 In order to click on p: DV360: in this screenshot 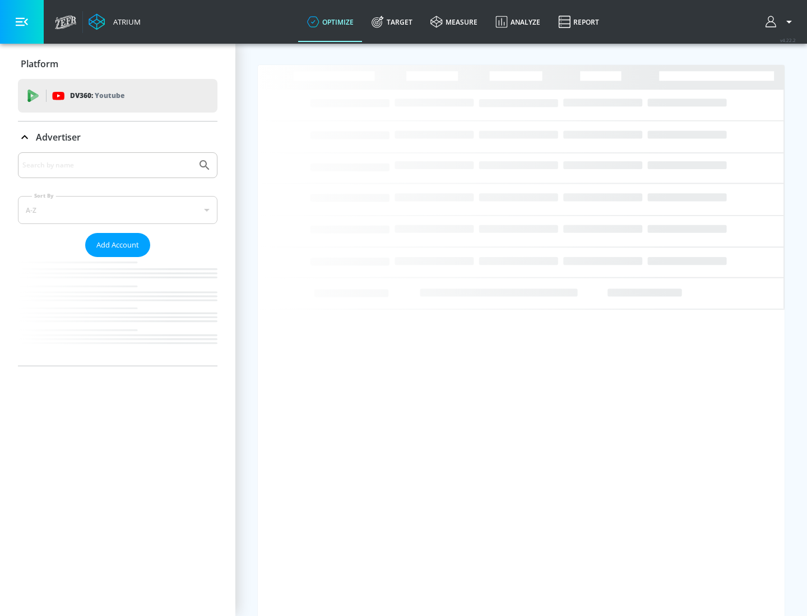, I will do `click(97, 96)`.